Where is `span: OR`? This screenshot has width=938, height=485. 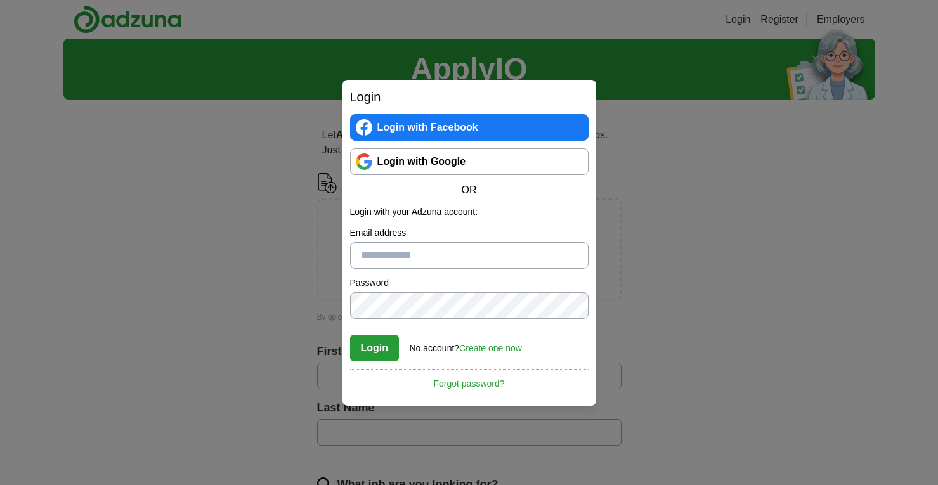
span: OR is located at coordinates (470, 190).